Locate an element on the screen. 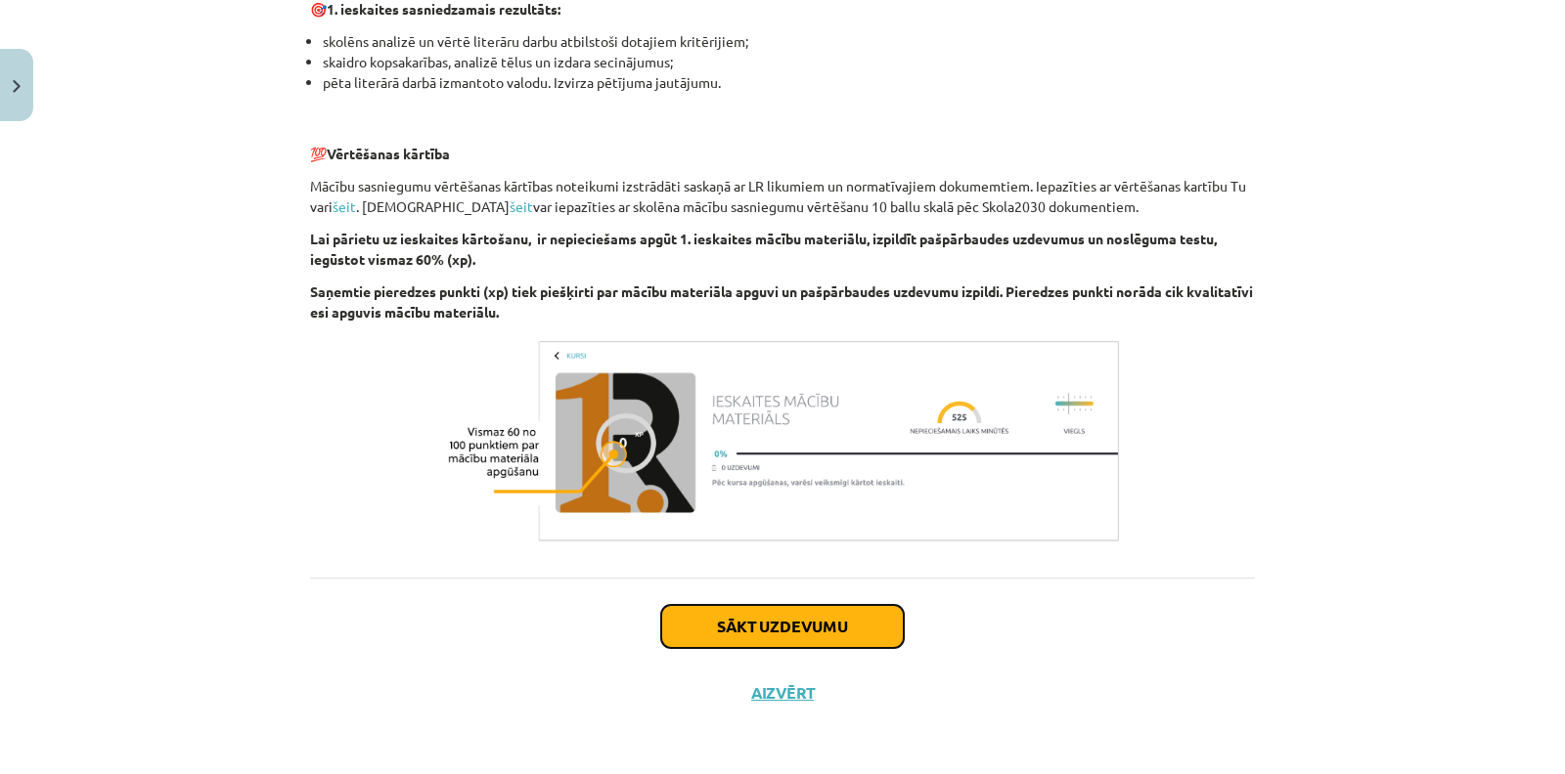  button: Sākt uzdevumu is located at coordinates (782, 627).